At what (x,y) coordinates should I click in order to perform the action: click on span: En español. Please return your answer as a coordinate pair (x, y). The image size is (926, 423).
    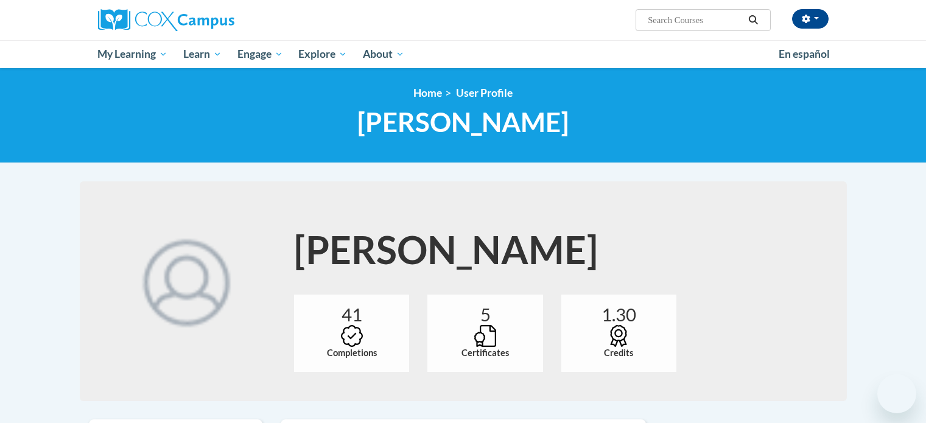
    Looking at the image, I should click on (804, 54).